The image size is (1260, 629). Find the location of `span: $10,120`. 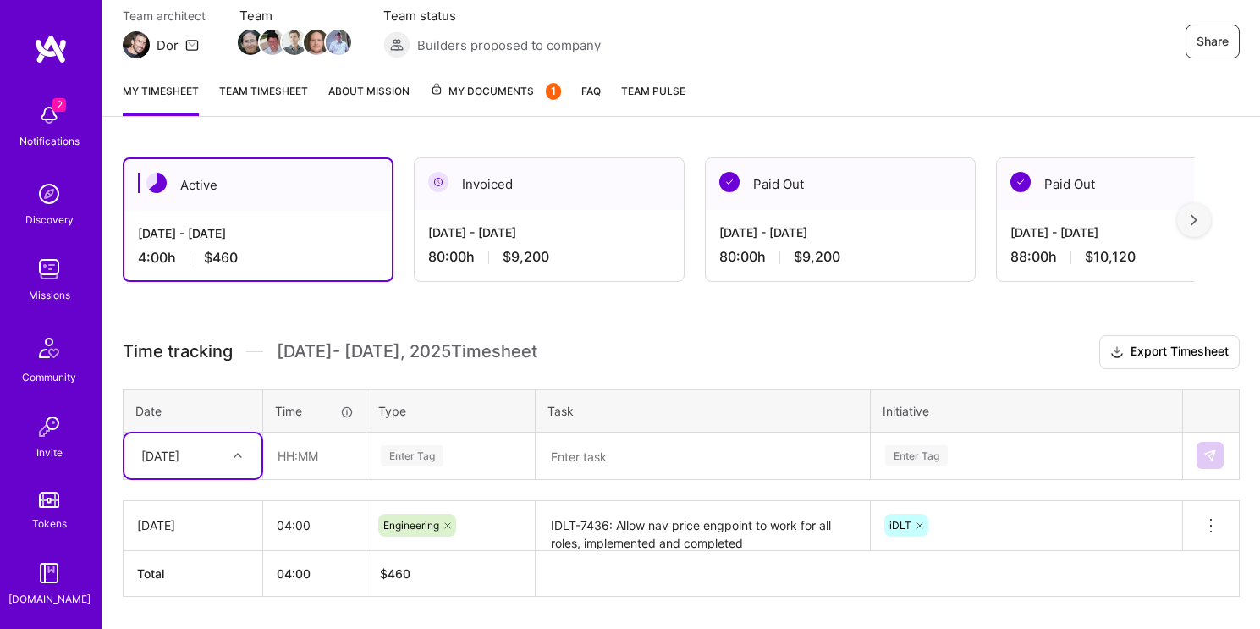

span: $10,120 is located at coordinates (1110, 256).